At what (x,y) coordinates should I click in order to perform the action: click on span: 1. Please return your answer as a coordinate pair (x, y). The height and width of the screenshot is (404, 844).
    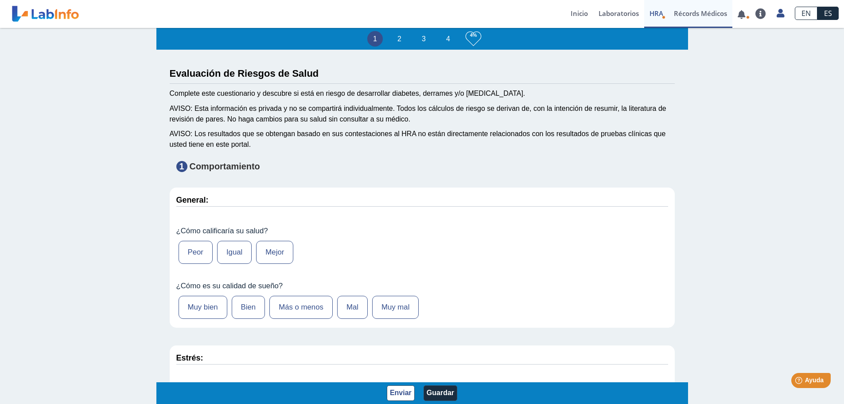
    Looking at the image, I should click on (182, 166).